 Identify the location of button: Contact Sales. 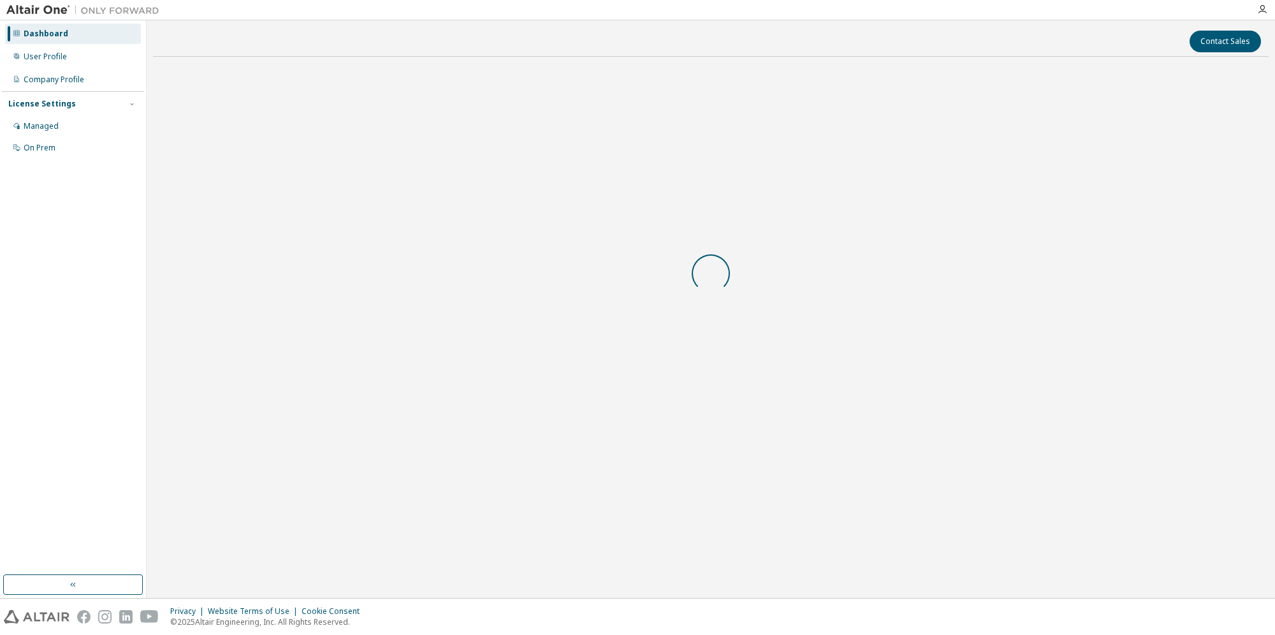
(1225, 41).